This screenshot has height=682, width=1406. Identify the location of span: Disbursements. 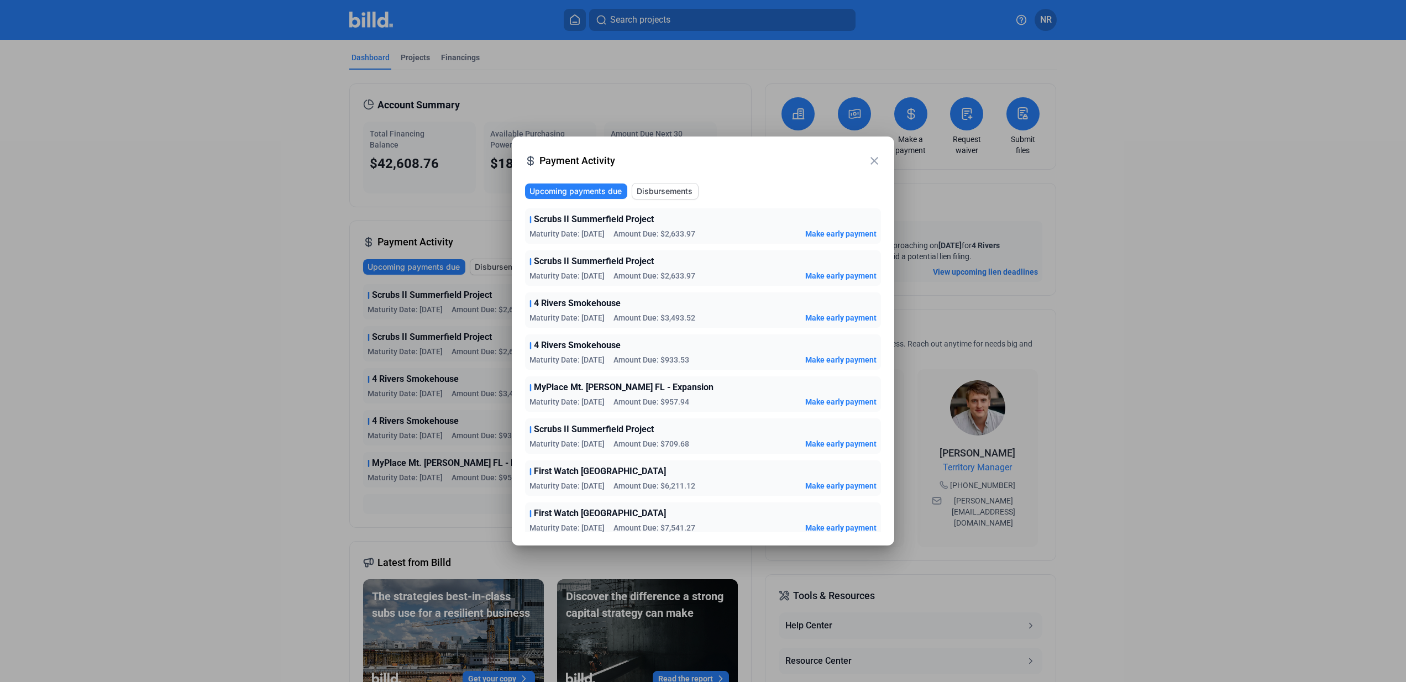
(664, 191).